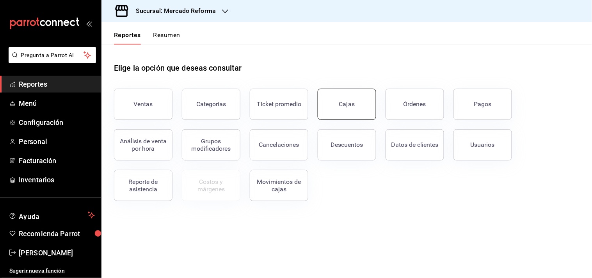 The image size is (592, 278). Describe the element at coordinates (482, 145) in the screenshot. I see `button: Usuarios` at that location.